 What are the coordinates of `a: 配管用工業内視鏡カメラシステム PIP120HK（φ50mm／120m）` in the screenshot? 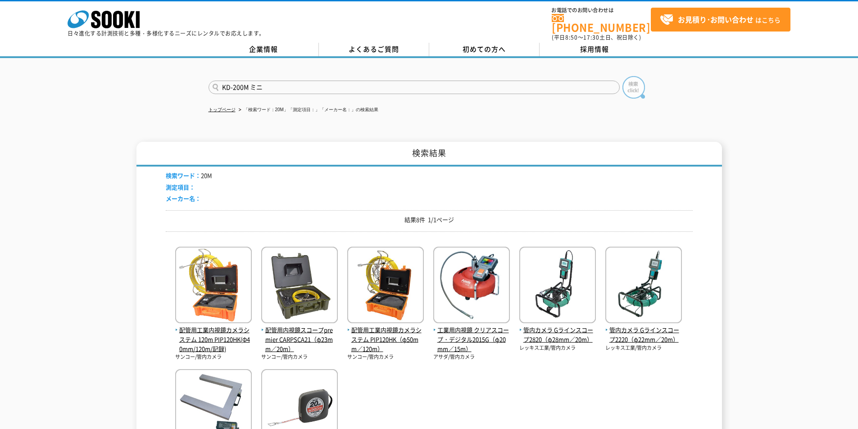 It's located at (386, 335).